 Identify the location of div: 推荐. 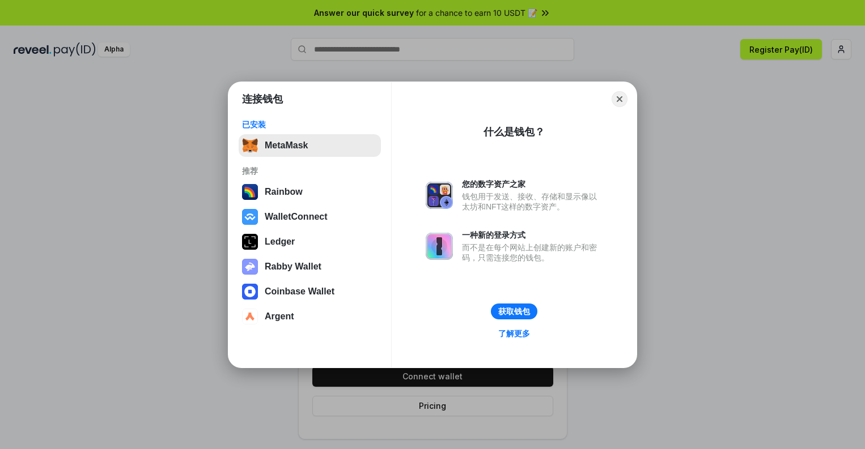
(309, 171).